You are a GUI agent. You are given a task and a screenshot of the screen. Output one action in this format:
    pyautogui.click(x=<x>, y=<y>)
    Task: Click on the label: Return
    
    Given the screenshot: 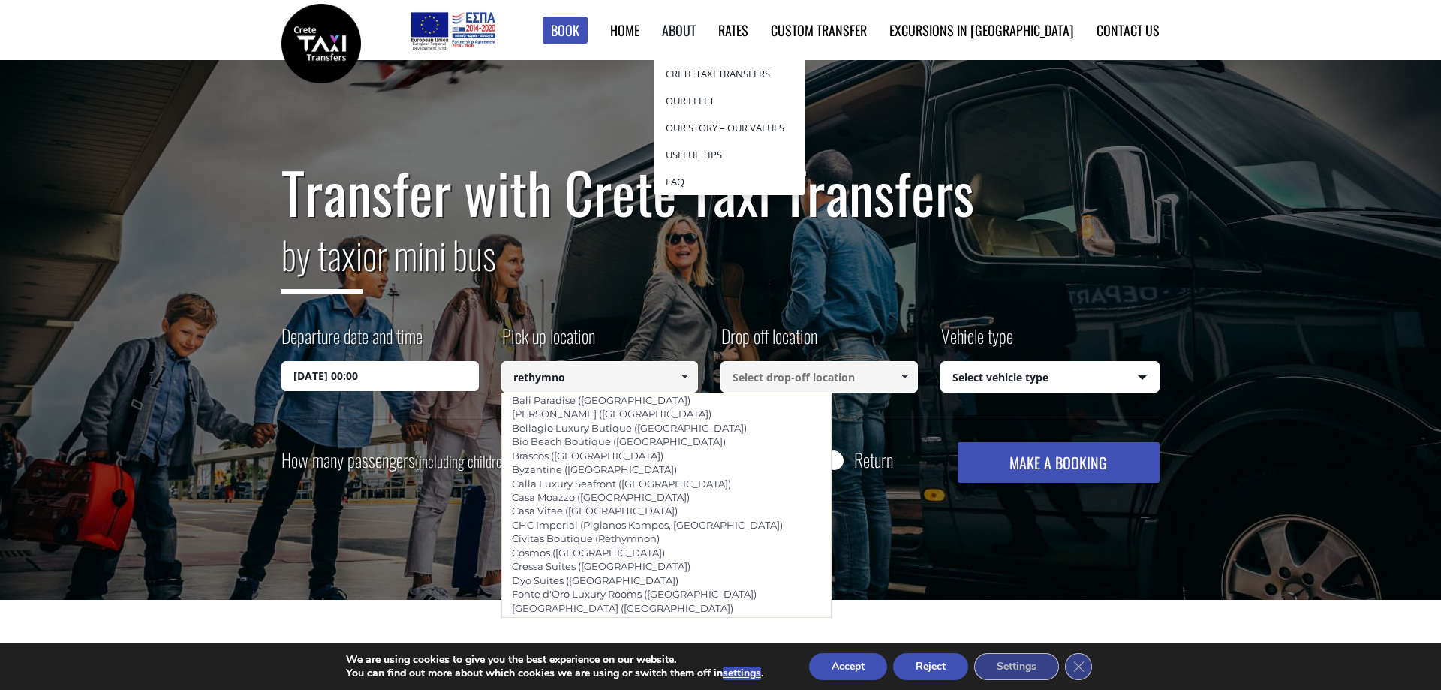 What is the action you would take?
    pyautogui.click(x=874, y=459)
    